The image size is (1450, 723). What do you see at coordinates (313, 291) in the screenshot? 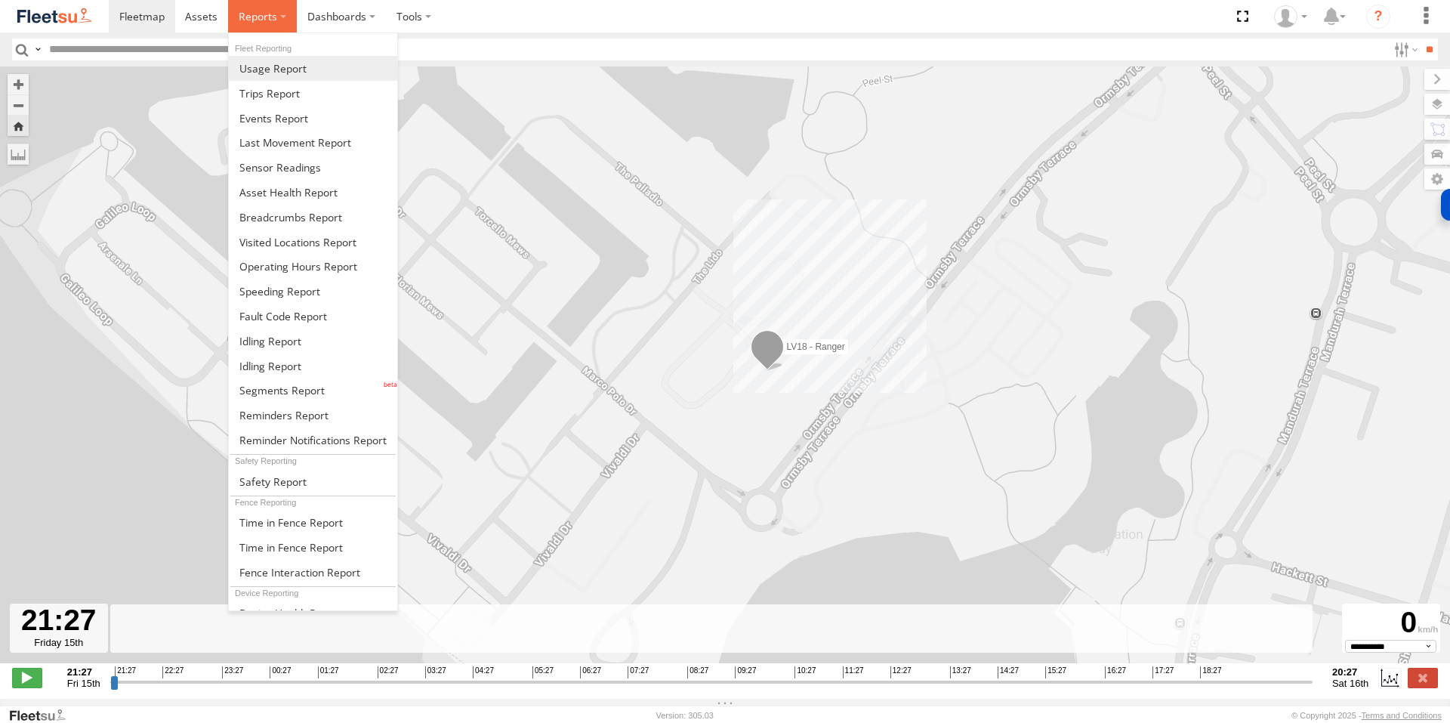
I see `a: Fleet Speed Report` at bounding box center [313, 291].